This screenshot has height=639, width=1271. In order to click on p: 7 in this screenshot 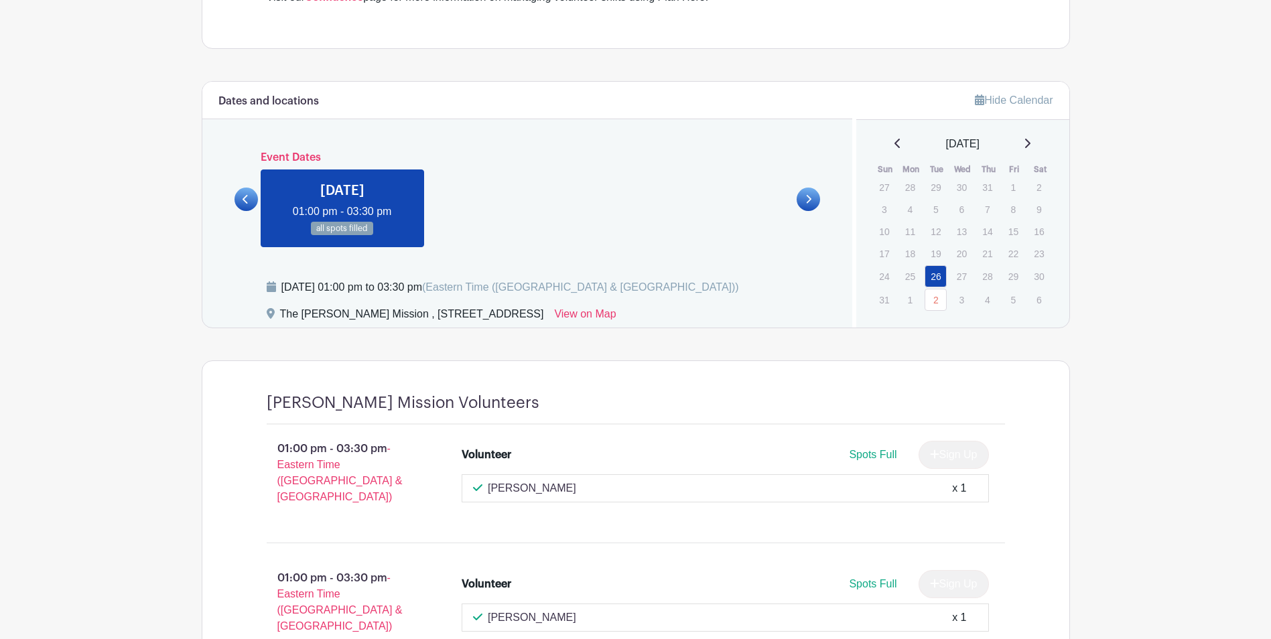, I will do `click(987, 209)`.